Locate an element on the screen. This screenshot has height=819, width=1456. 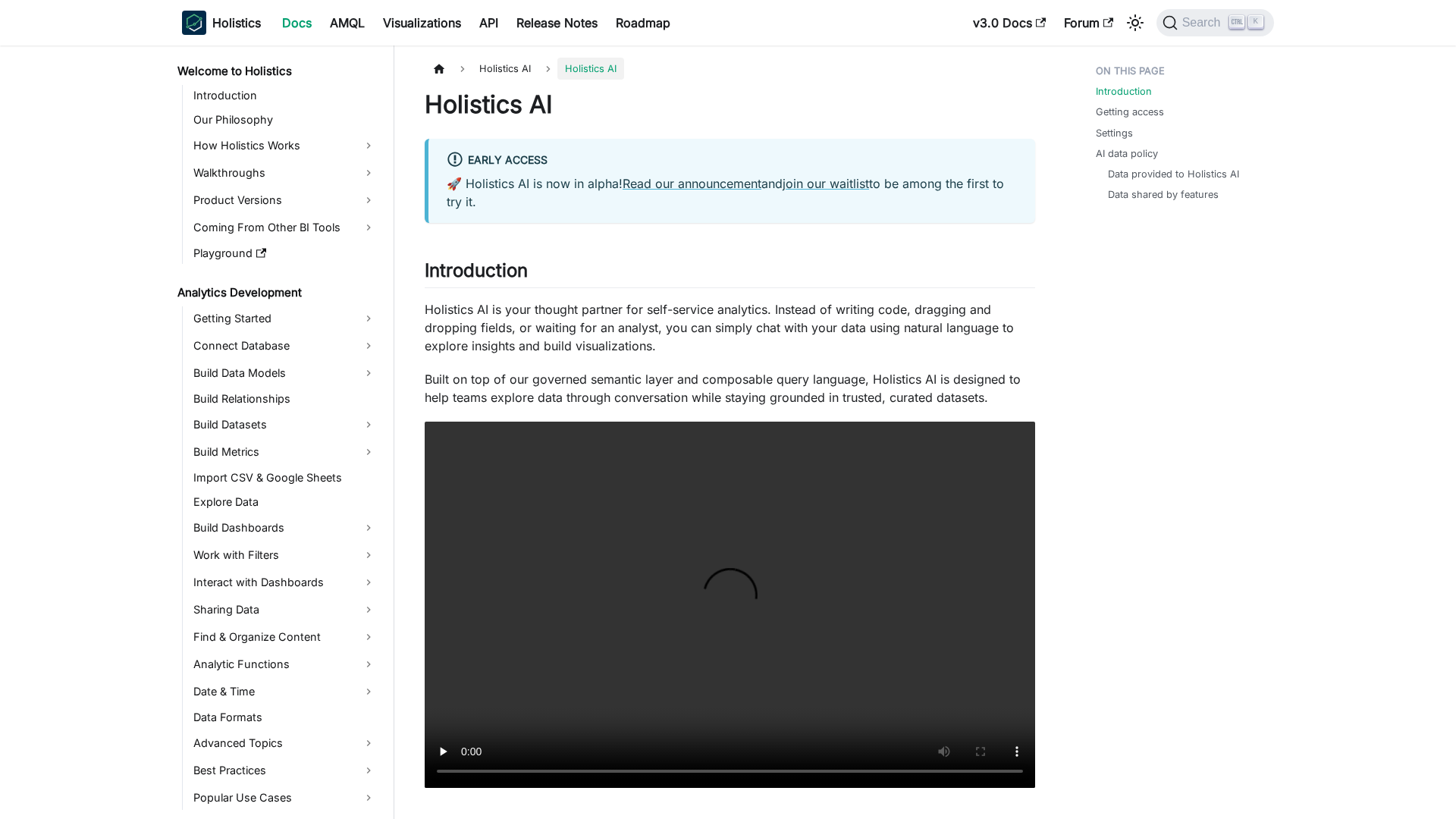
a: Home page is located at coordinates (439, 68).